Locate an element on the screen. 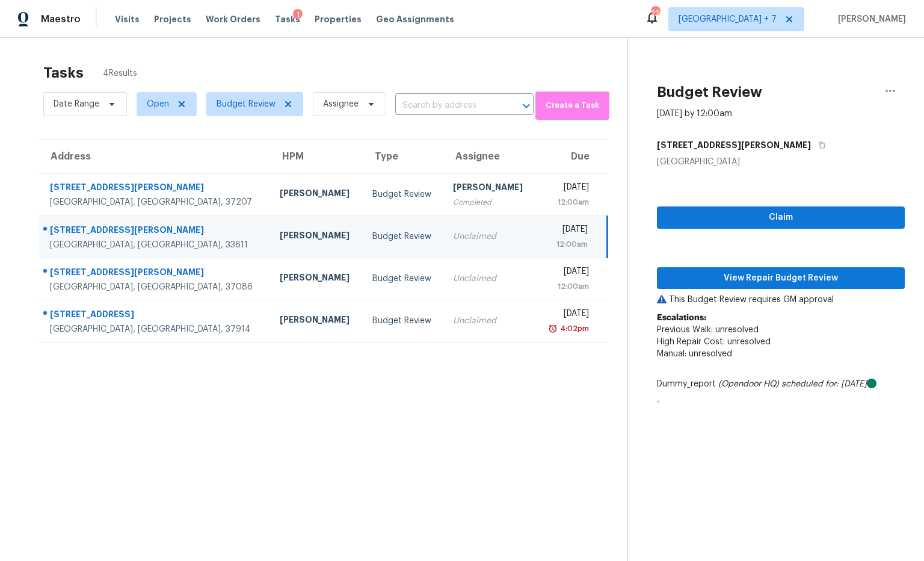 This screenshot has height=561, width=924. span: Date Range is located at coordinates (76, 104).